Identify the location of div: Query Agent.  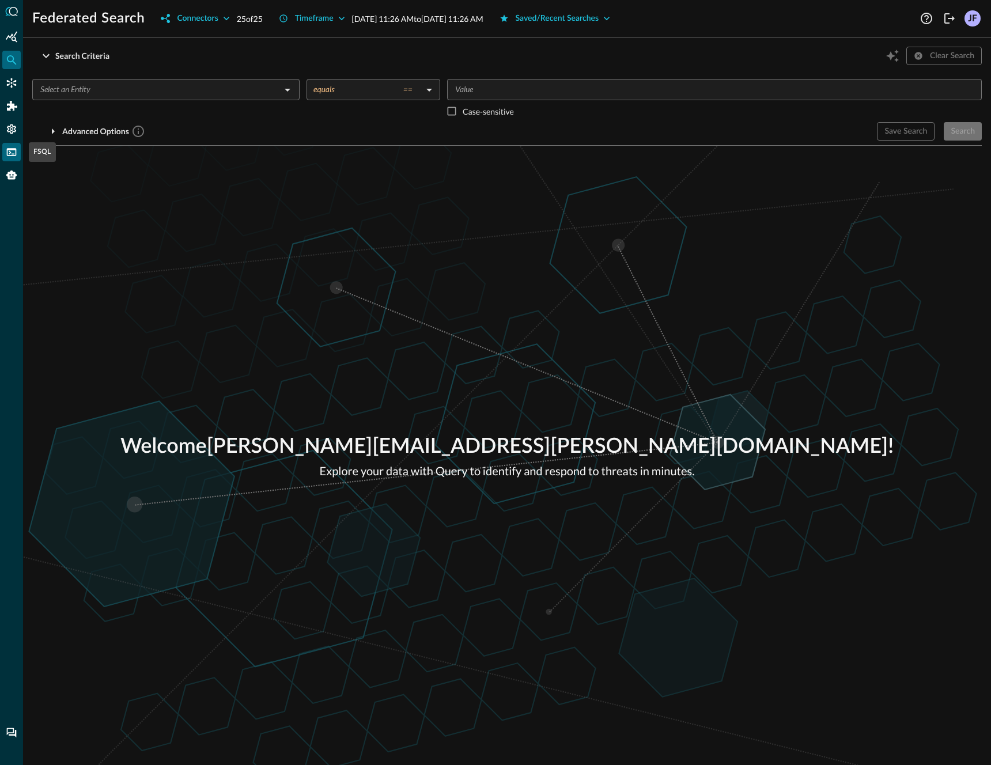
(12, 175).